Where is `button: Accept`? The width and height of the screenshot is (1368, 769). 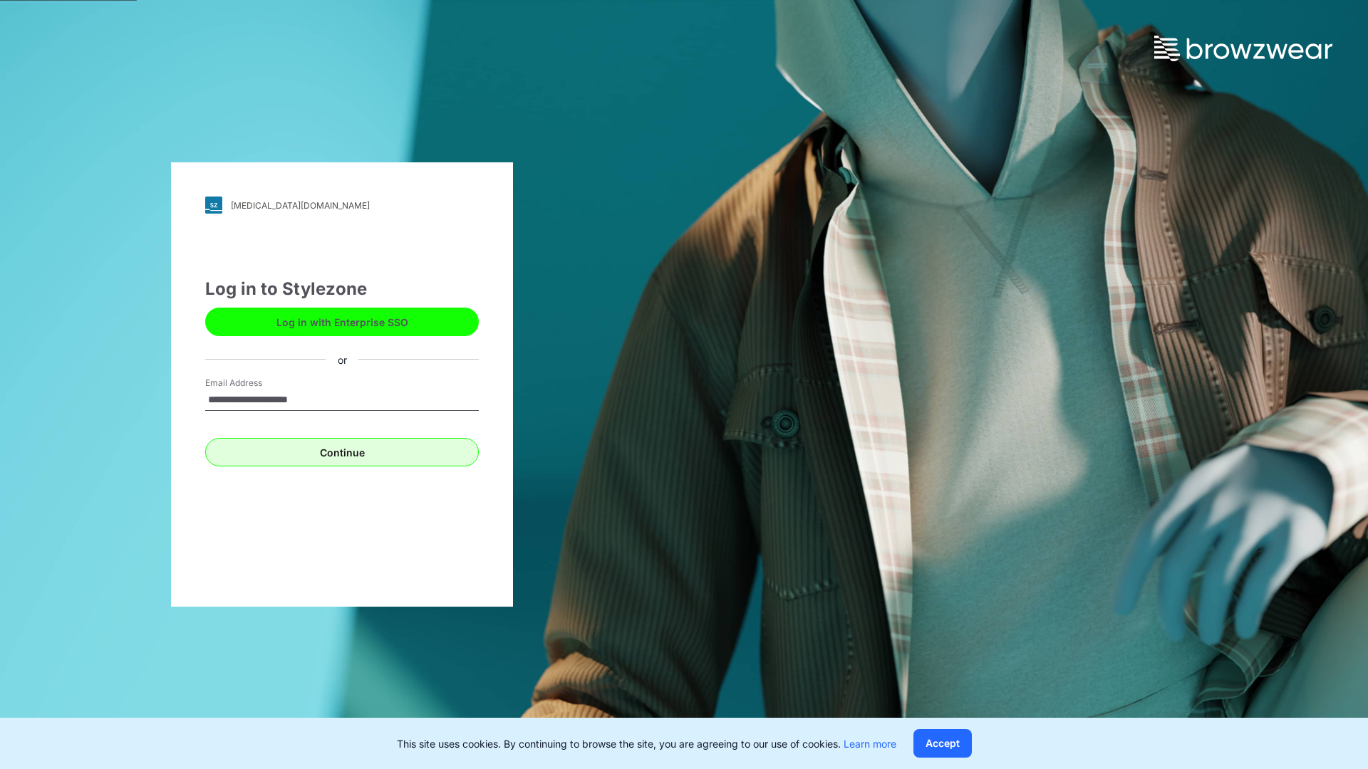 button: Accept is located at coordinates (942, 744).